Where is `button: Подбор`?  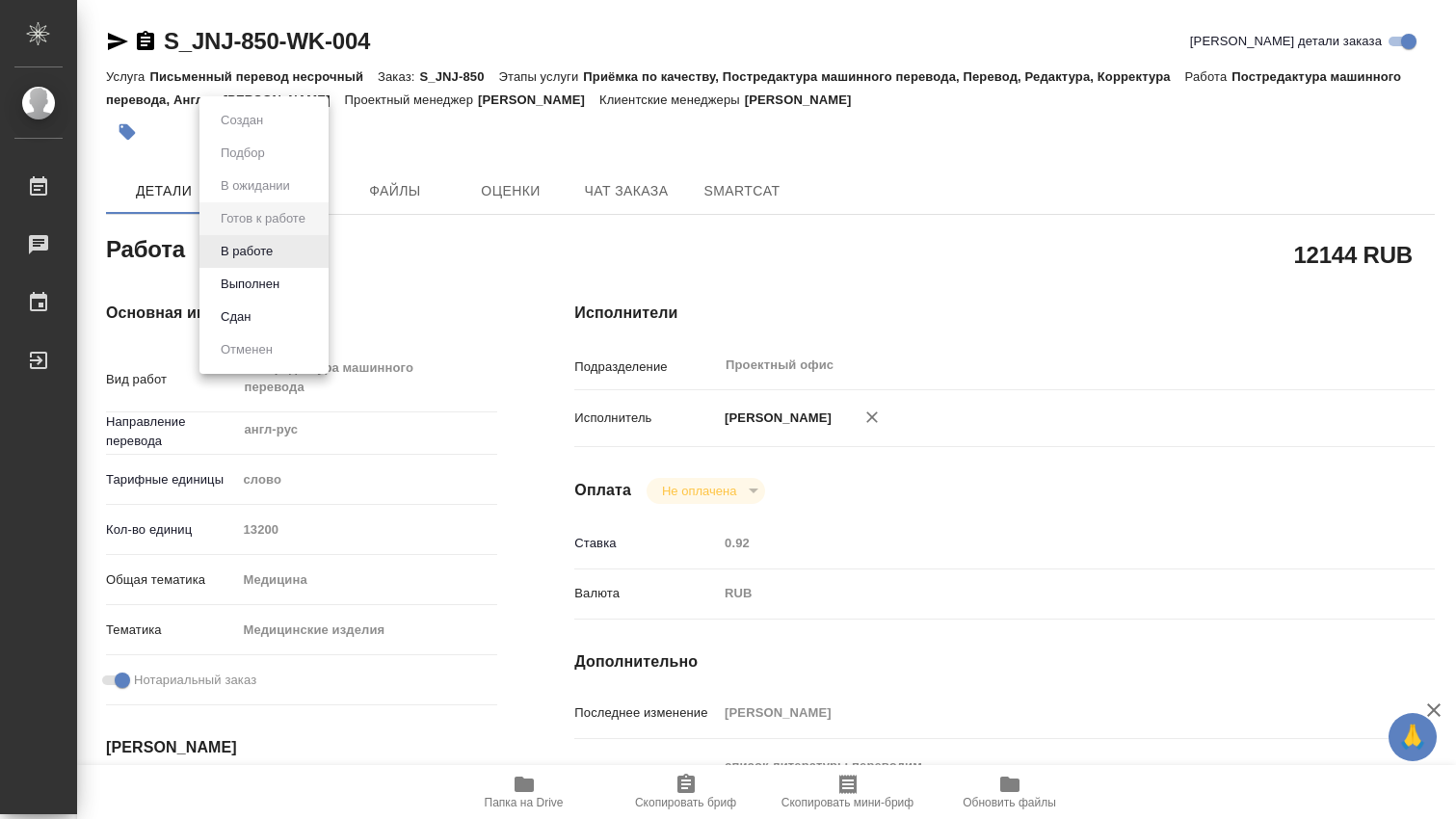 button: Подбор is located at coordinates (243, 153).